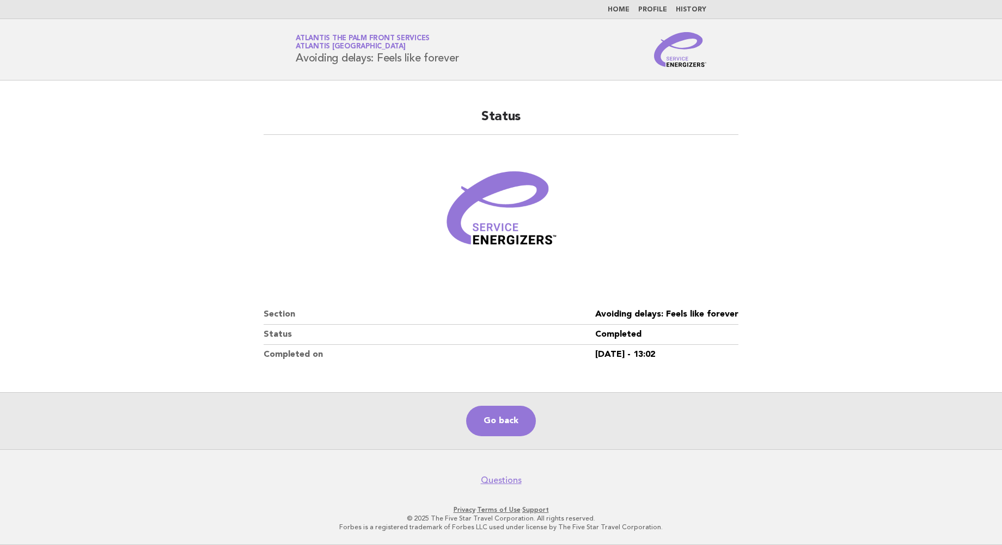 This screenshot has height=545, width=1002. What do you see at coordinates (652, 10) in the screenshot?
I see `a: Profile` at bounding box center [652, 10].